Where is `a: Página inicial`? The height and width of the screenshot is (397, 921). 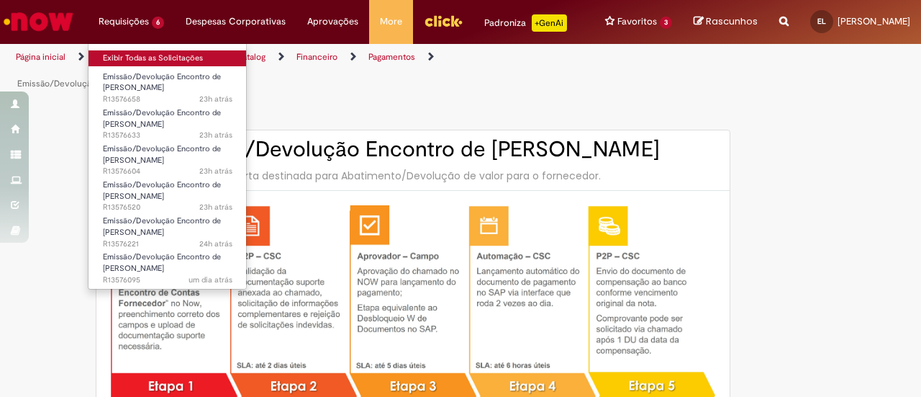
a: Página inicial is located at coordinates (40, 57).